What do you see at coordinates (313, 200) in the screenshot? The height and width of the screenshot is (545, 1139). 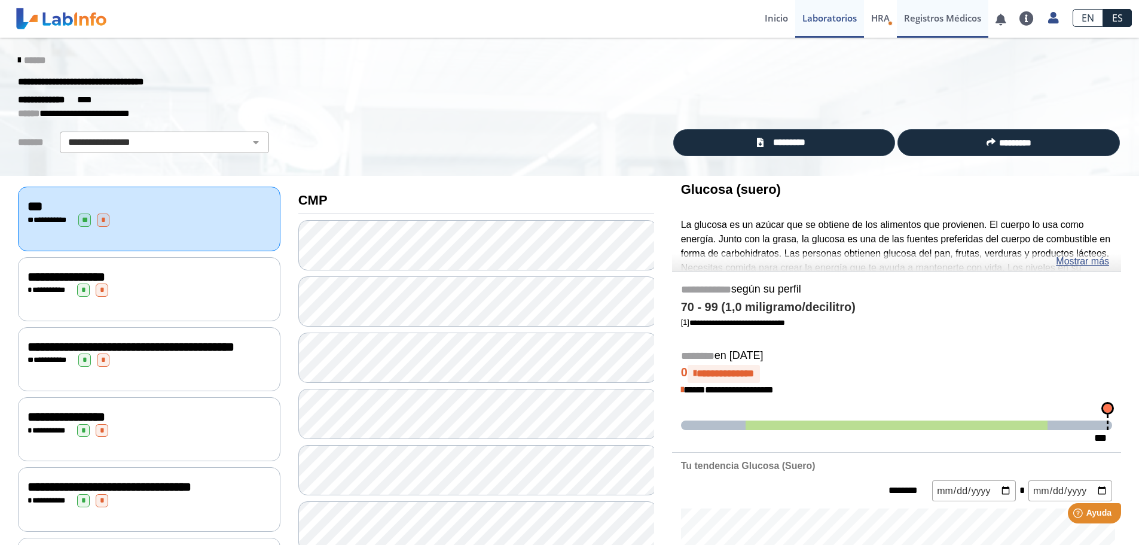 I see `font: CMP` at bounding box center [313, 200].